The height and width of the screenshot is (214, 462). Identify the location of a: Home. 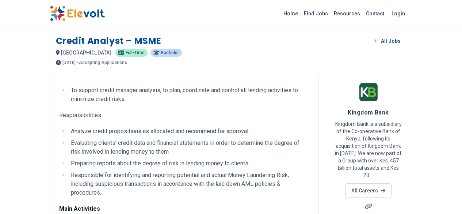
(291, 14).